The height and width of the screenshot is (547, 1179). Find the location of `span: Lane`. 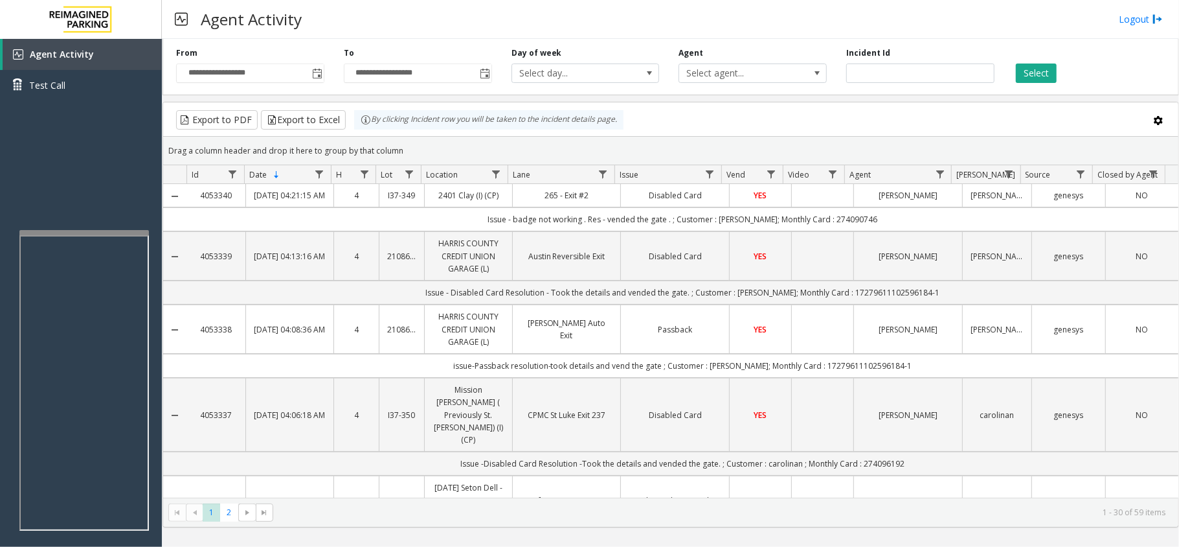

span: Lane is located at coordinates (521, 174).